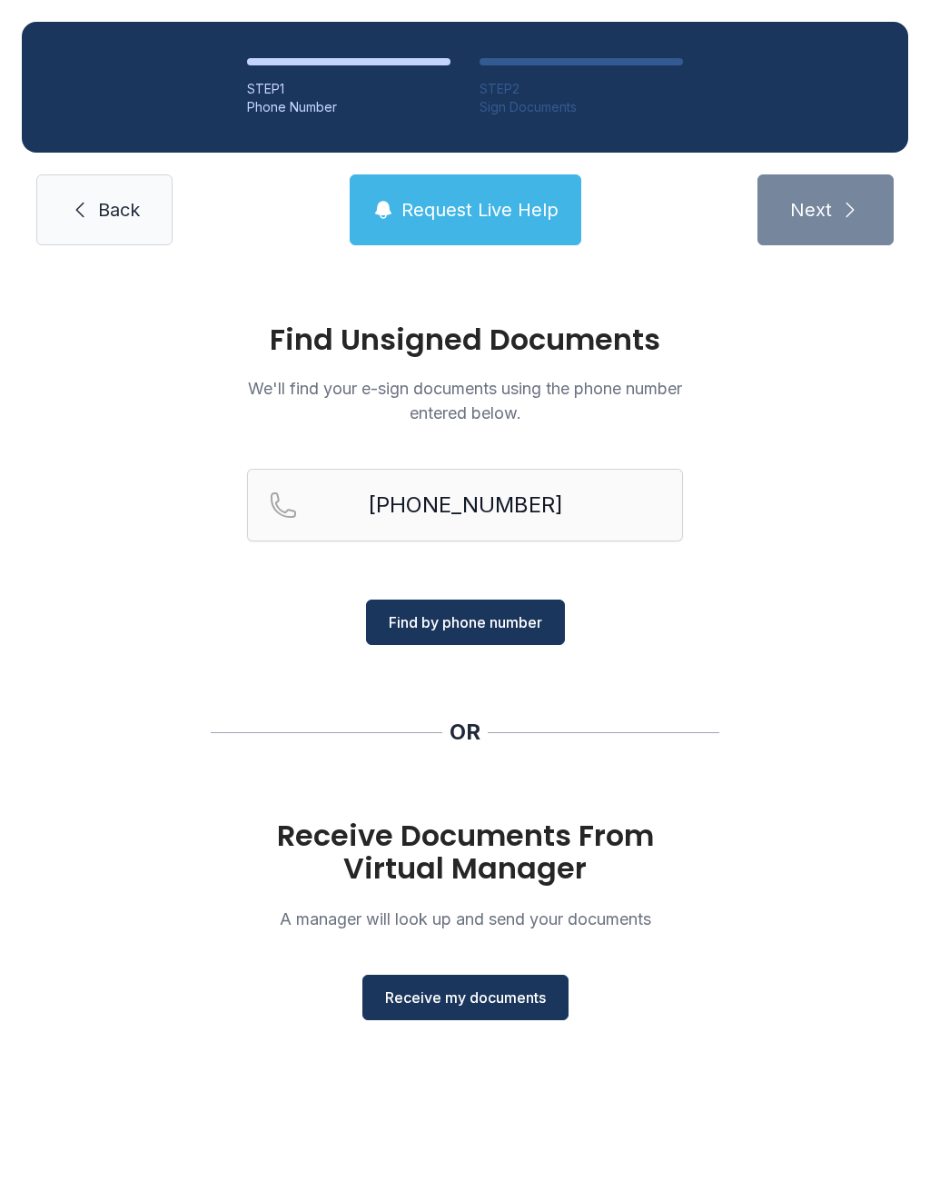 Image resolution: width=930 pixels, height=1201 pixels. Describe the element at coordinates (465, 505) in the screenshot. I see `input: Reservation phone number` at that location.